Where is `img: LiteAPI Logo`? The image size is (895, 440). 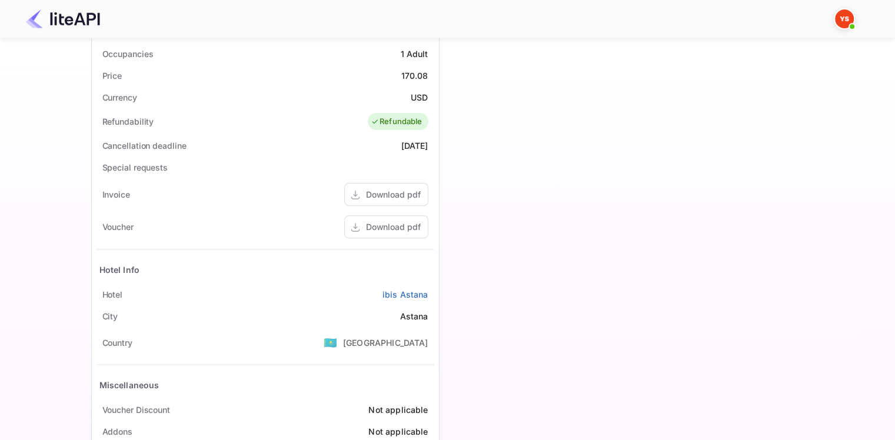 img: LiteAPI Logo is located at coordinates (63, 19).